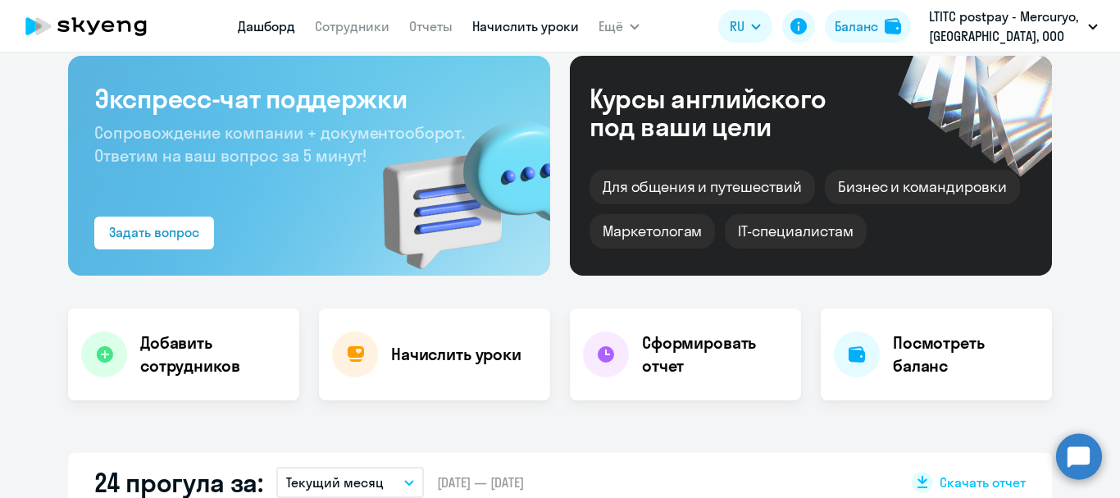 Image resolution: width=1120 pixels, height=498 pixels. What do you see at coordinates (730, 112) in the screenshot?
I see `div: Курсы английского под ваши цели` at bounding box center [730, 112].